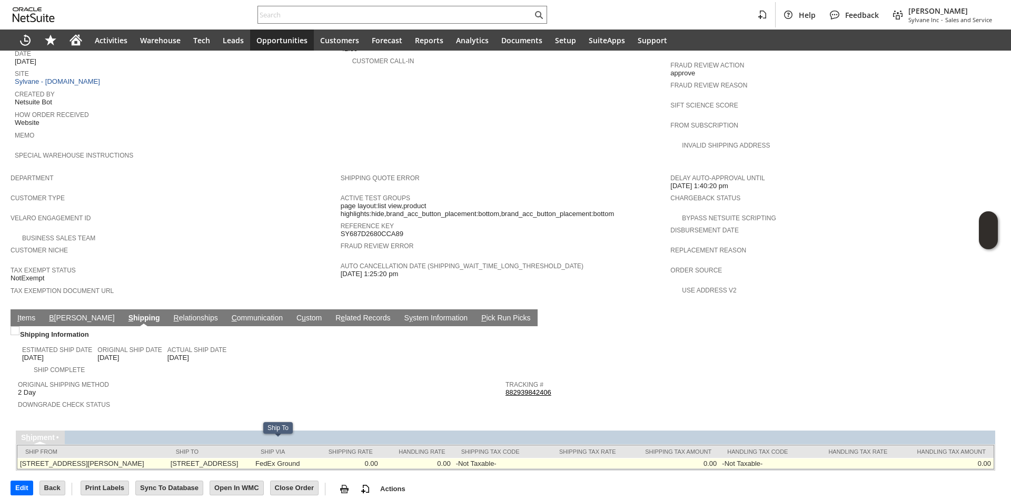 The width and height of the screenshot is (1011, 498). Describe the element at coordinates (968, 19) in the screenshot. I see `span: Sales and Service` at that location.